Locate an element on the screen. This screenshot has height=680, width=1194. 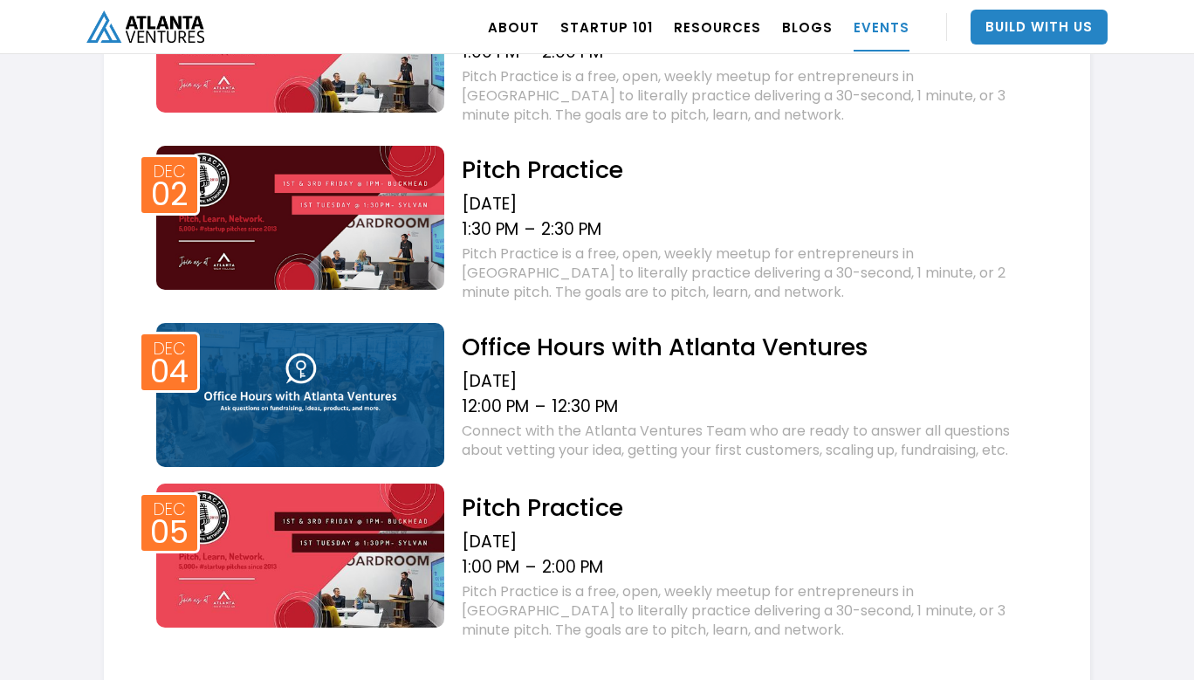
div: 02 is located at coordinates (169, 195).